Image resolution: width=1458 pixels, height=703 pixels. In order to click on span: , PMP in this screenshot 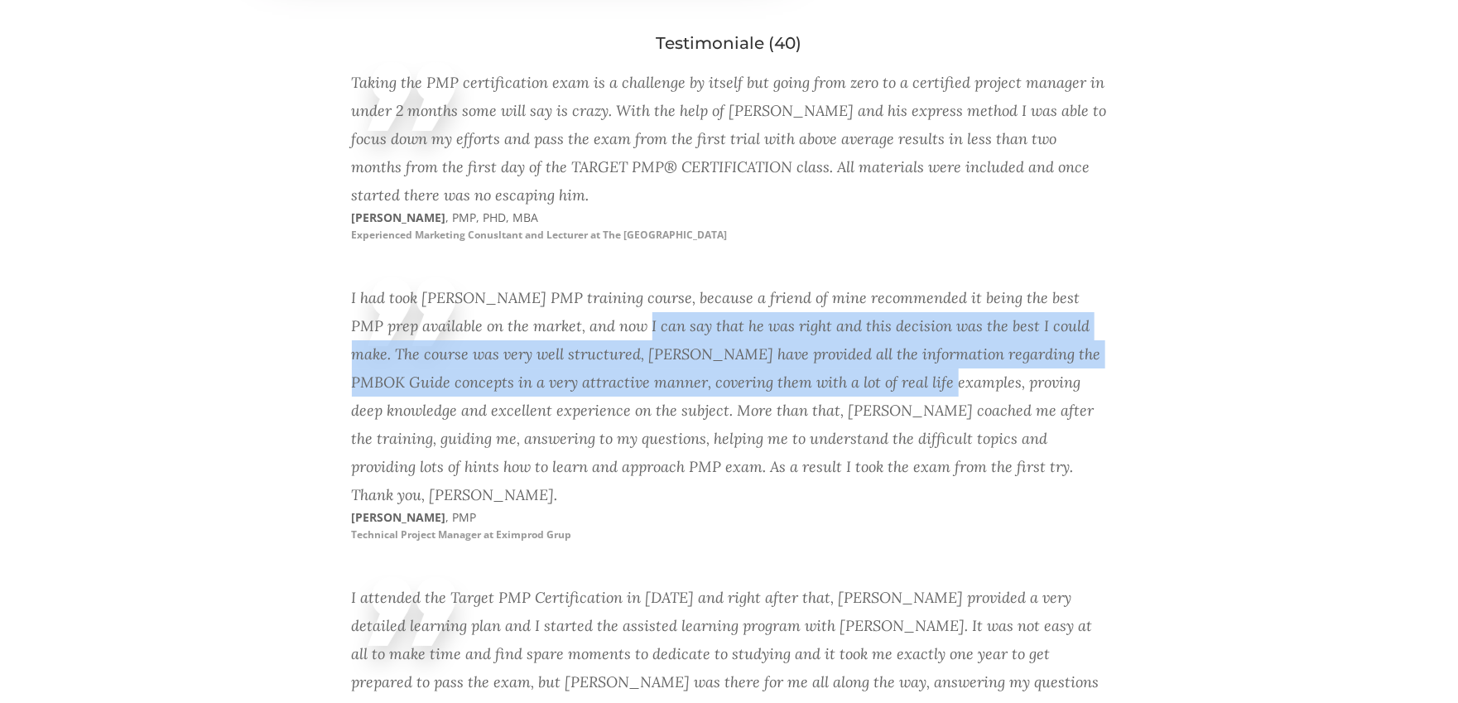, I will do `click(461, 517)`.